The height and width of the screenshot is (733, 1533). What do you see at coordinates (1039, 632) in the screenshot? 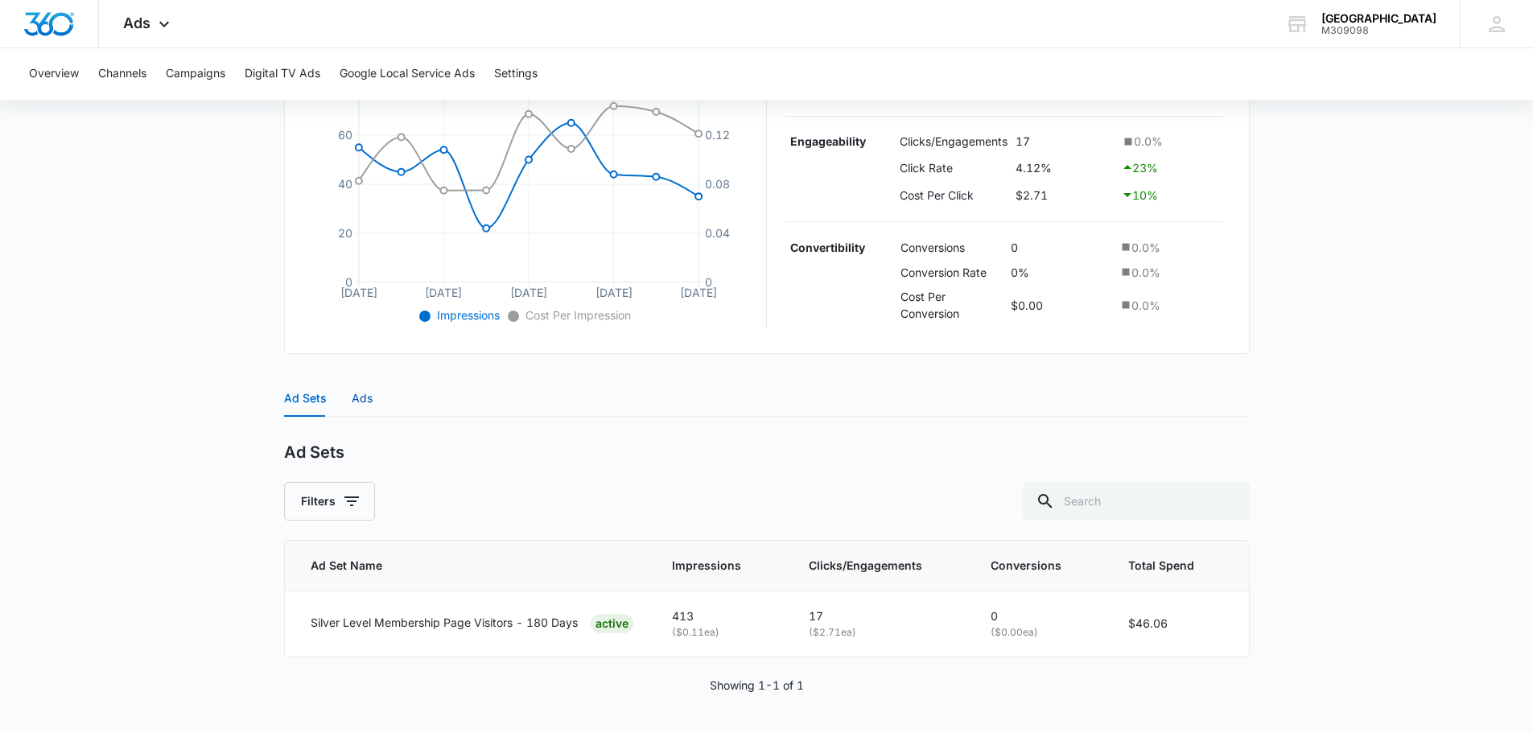
I see `p: ( $0.00 ea)` at bounding box center [1039, 632].